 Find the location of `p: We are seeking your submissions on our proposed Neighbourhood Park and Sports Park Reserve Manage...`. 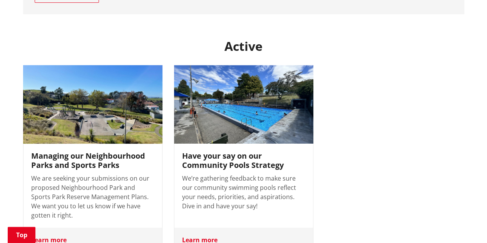

p: We are seeking your submissions on our proposed Neighbourhood Park and Sports Park Reserve Manage... is located at coordinates (93, 197).